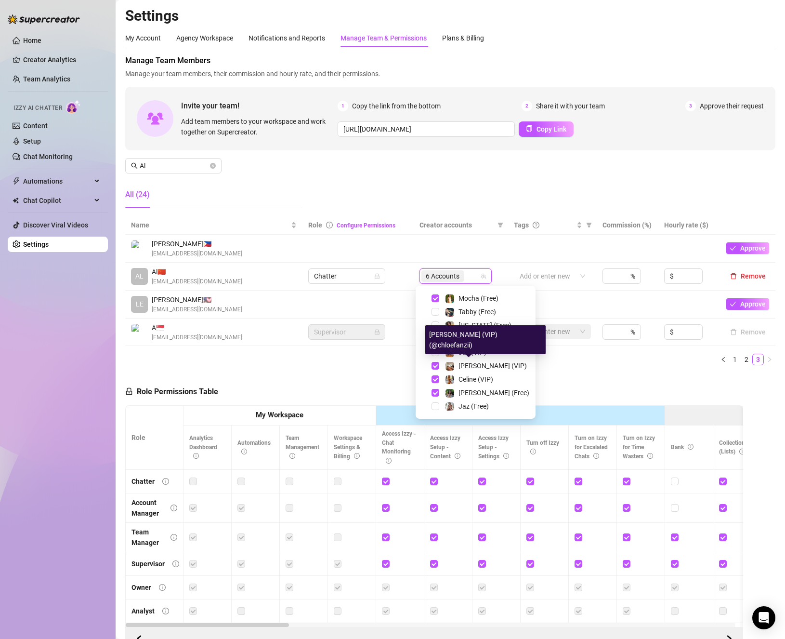 The image size is (785, 639). I want to click on h5: Role Permissions Table, so click(171, 392).